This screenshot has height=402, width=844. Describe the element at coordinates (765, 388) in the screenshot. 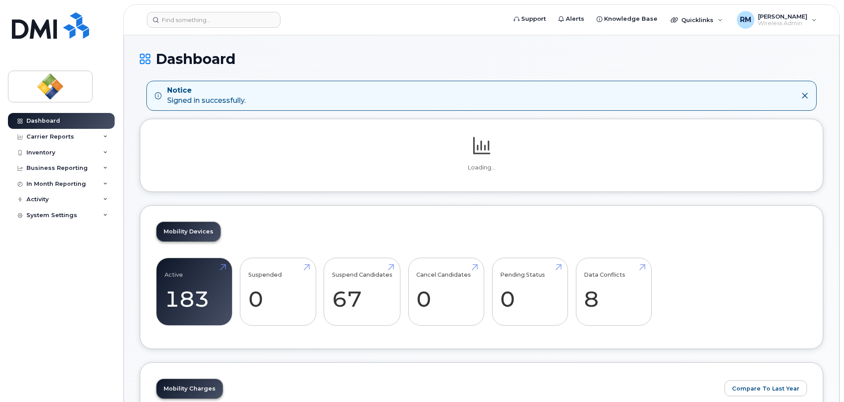

I see `span: Compare To Last Year` at that location.